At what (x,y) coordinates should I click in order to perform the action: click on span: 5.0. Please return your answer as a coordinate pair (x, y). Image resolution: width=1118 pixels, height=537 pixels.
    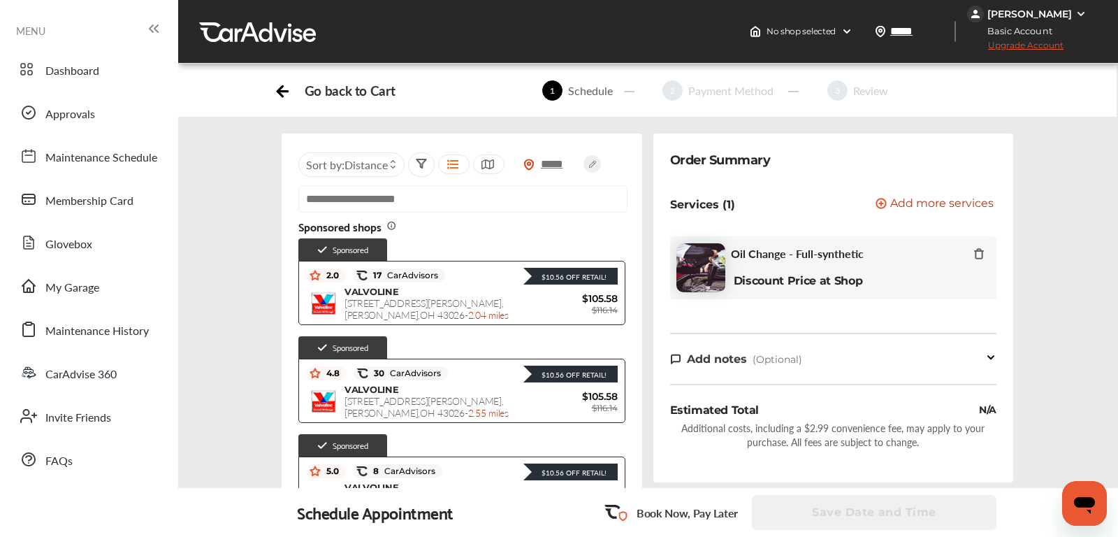
    Looking at the image, I should click on (330, 471).